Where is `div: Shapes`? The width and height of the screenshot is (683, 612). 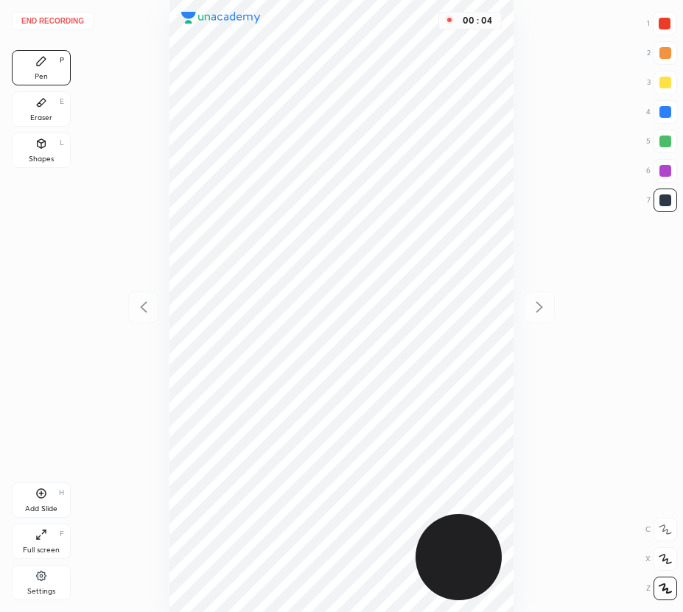 div: Shapes is located at coordinates (41, 159).